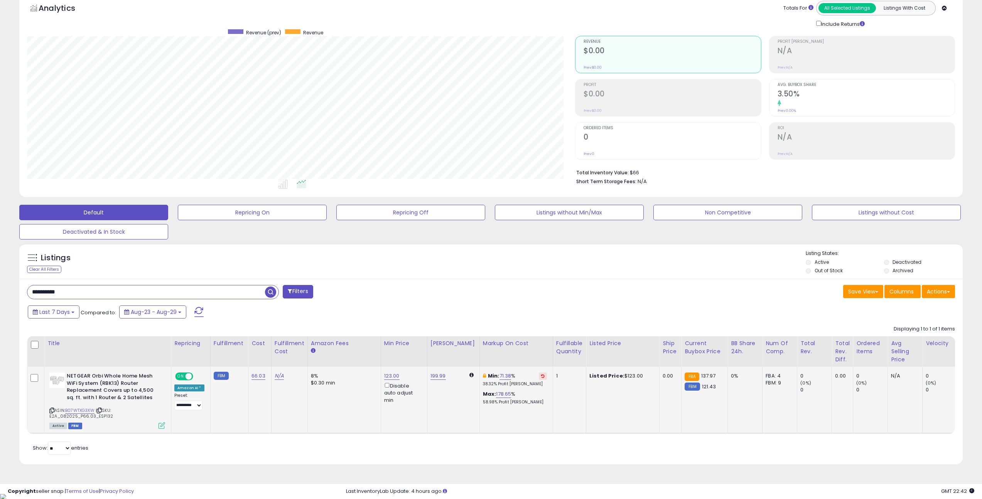 This screenshot has width=982, height=499. Describe the element at coordinates (404, 343) in the screenshot. I see `div: Min Price` at that location.